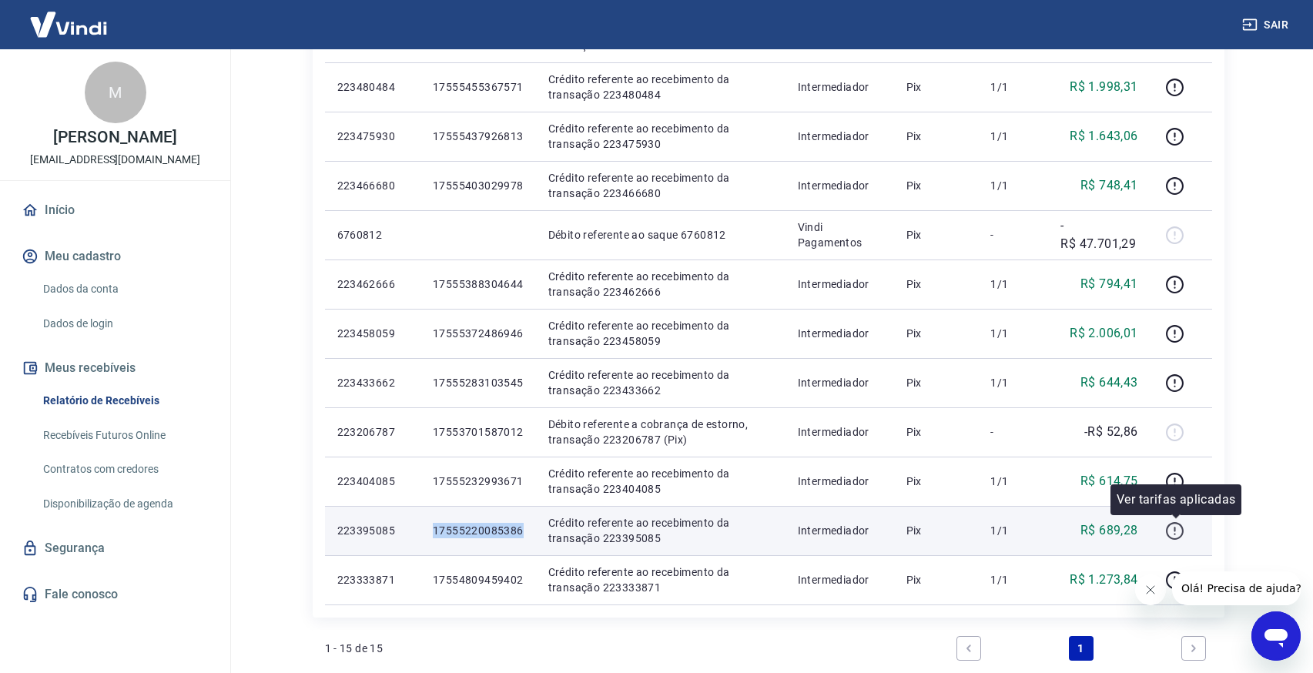 Image resolution: width=1313 pixels, height=673 pixels. I want to click on p: 17555372486946, so click(478, 334).